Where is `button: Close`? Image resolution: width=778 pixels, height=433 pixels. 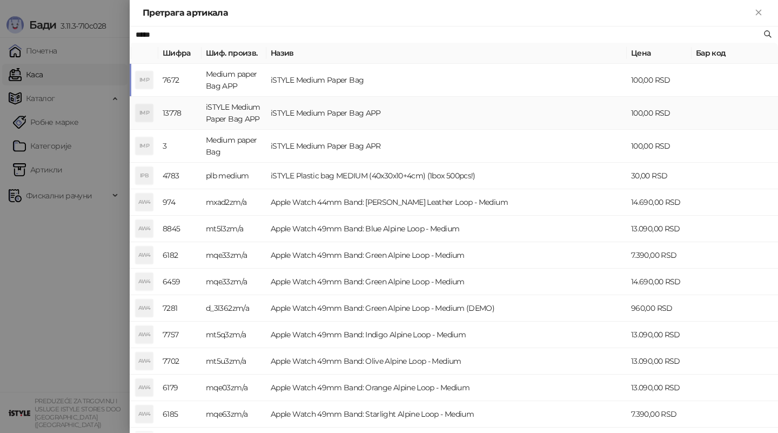
button: Close is located at coordinates (758, 13).